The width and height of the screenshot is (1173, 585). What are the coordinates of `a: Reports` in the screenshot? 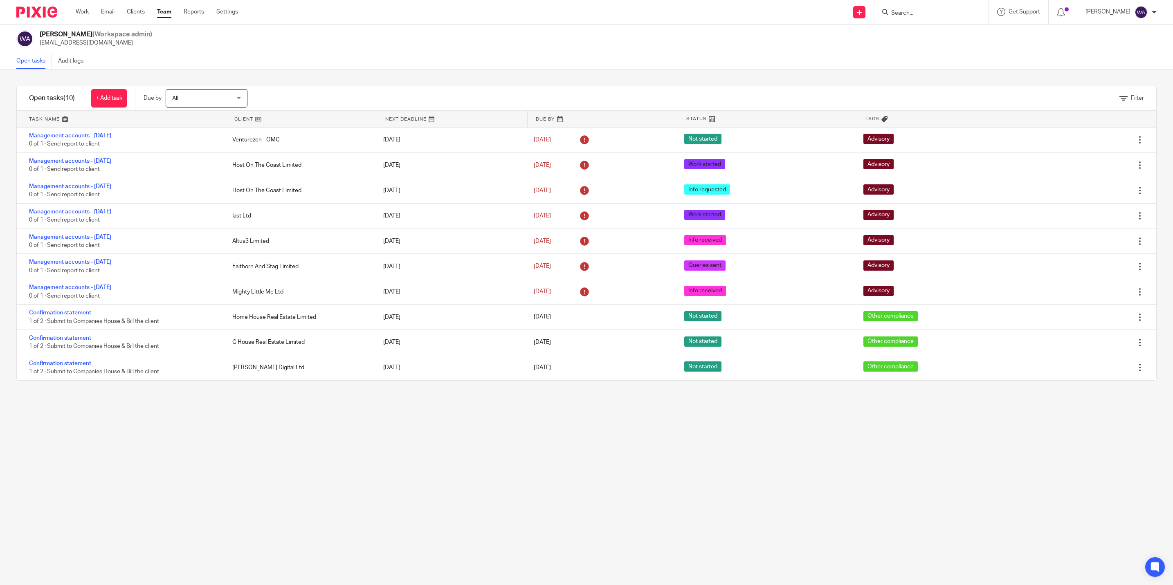 It's located at (194, 12).